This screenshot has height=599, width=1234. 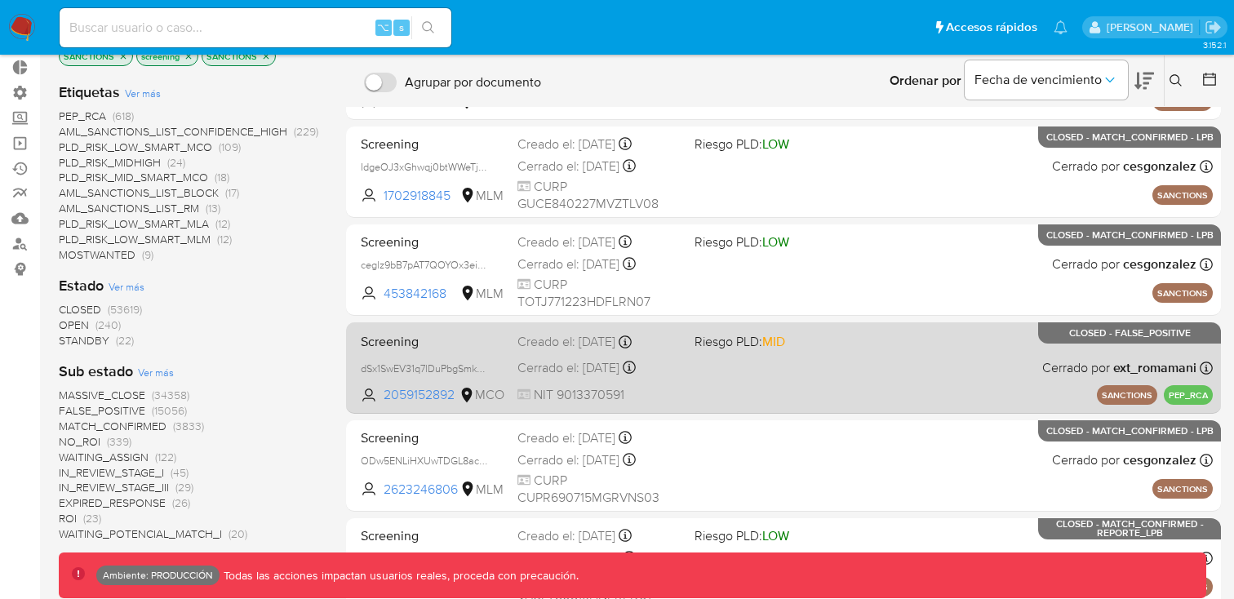 What do you see at coordinates (401, 27) in the screenshot?
I see `span: s` at bounding box center [401, 27].